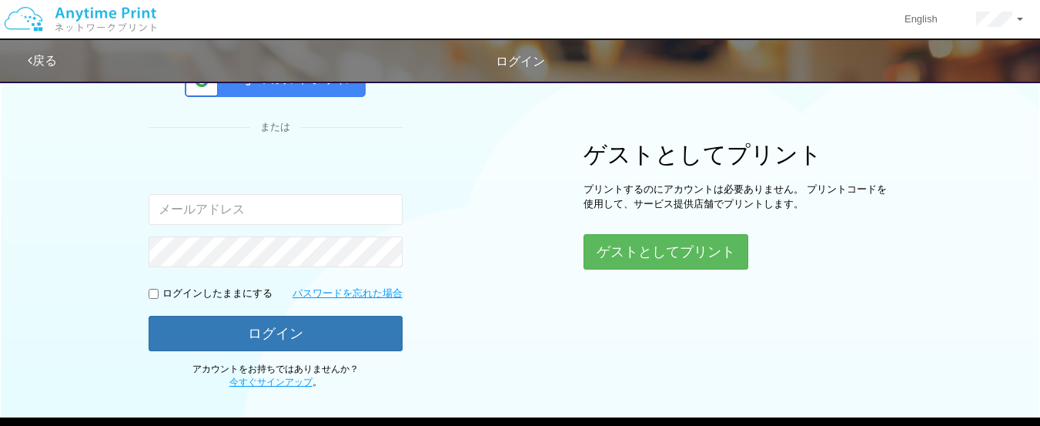  What do you see at coordinates (271, 382) in the screenshot?
I see `a: 今すぐサインアップ` at bounding box center [271, 382].